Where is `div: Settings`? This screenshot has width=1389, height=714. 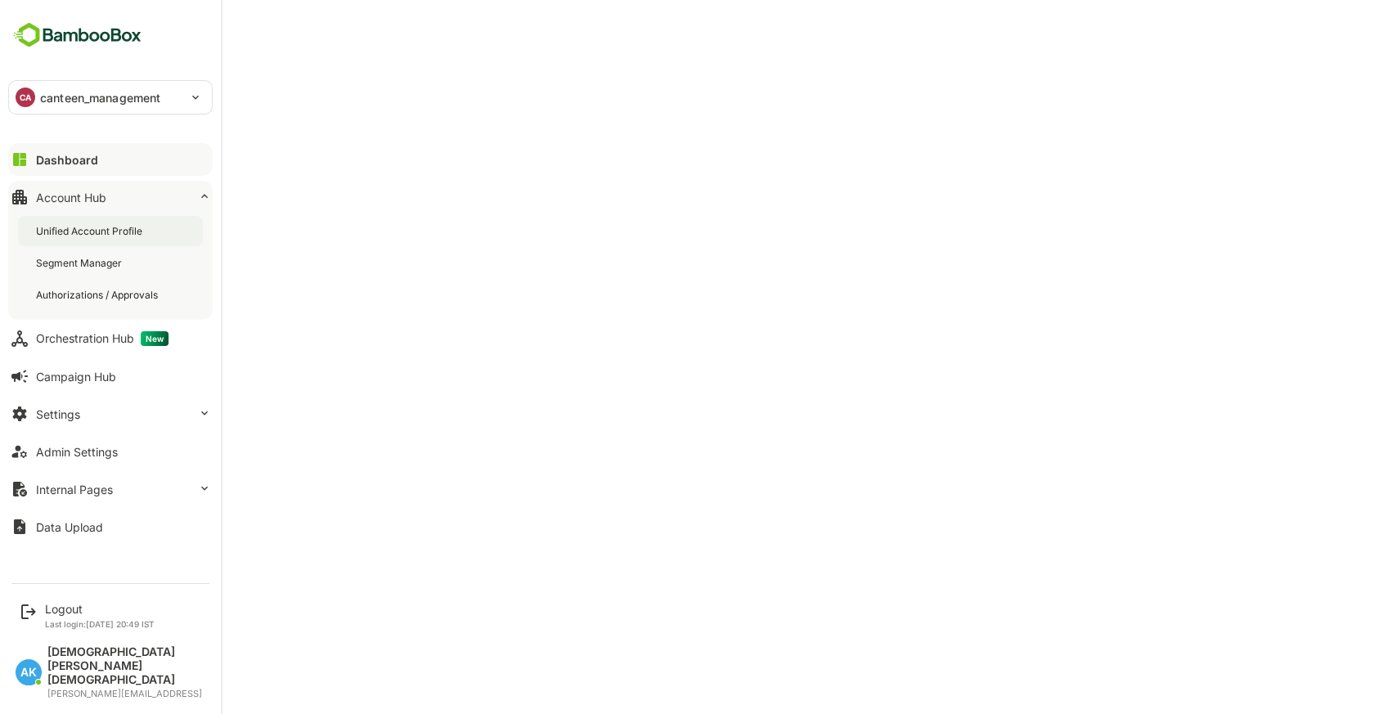 div: Settings is located at coordinates (58, 414).